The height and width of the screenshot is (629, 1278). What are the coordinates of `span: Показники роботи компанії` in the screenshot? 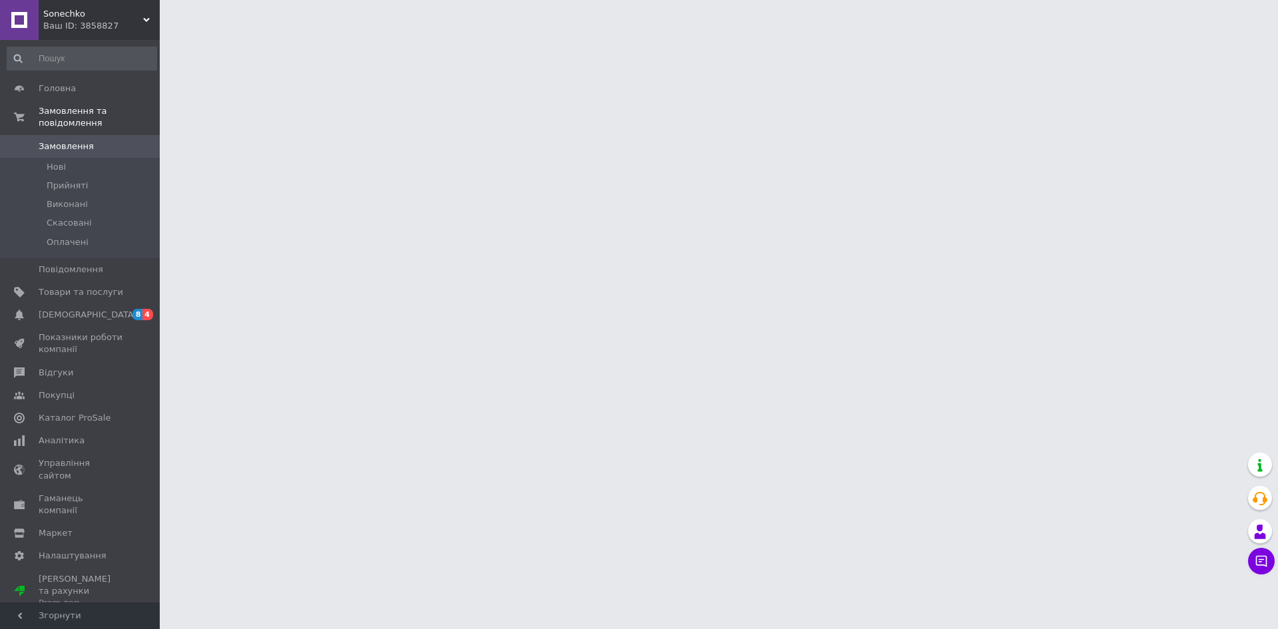 It's located at (81, 343).